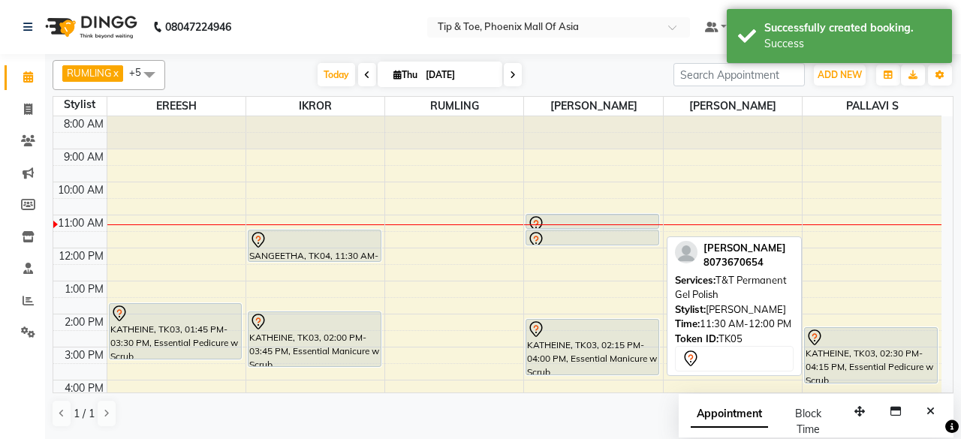 The width and height of the screenshot is (961, 439). What do you see at coordinates (852, 28) in the screenshot?
I see `div: Successfully created booking.` at bounding box center [852, 28].